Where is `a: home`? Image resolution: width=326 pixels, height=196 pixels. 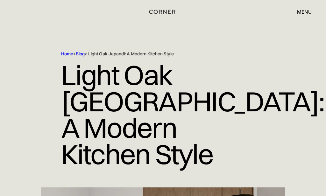
a: home is located at coordinates (163, 12).